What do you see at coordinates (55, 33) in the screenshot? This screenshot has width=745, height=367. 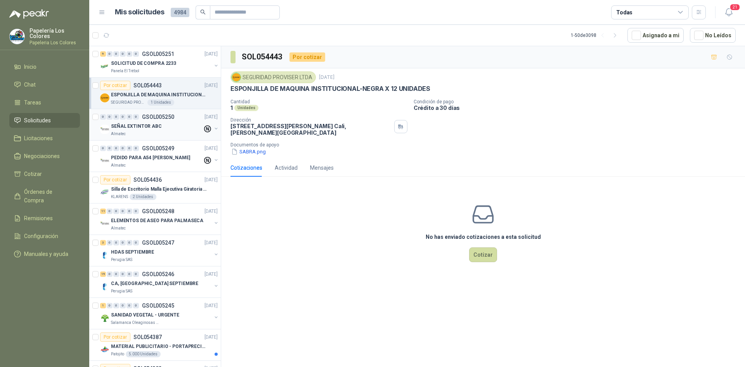 I see `p: Papelería Los Colores` at bounding box center [55, 33].